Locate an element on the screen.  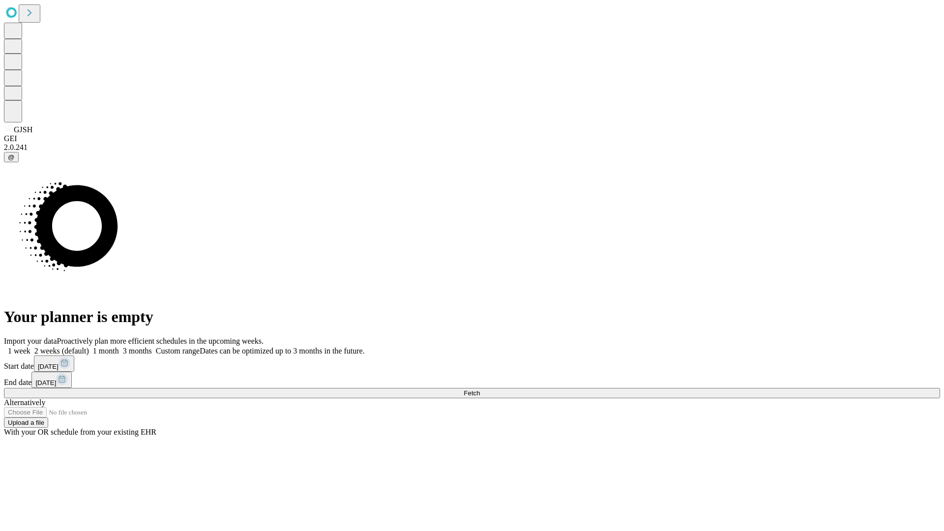
span: Fetch is located at coordinates (471, 393).